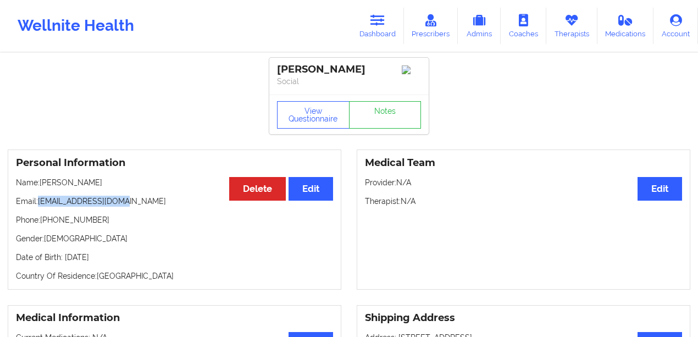 This screenshot has height=337, width=698. I want to click on p: Social, so click(349, 81).